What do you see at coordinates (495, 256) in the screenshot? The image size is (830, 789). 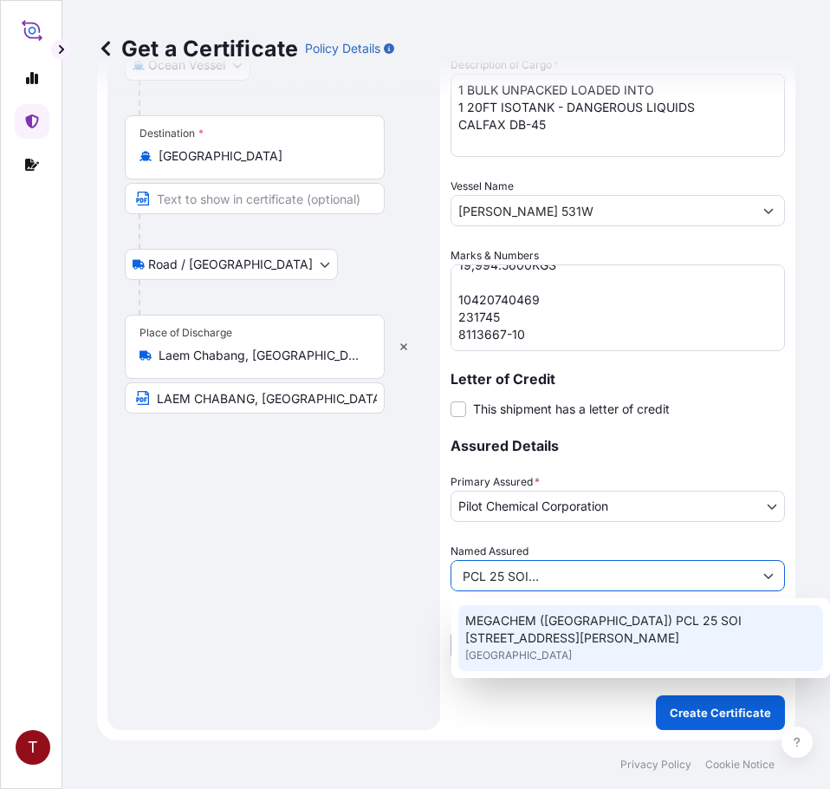 I see `label: Marks & Numbers` at bounding box center [495, 256].